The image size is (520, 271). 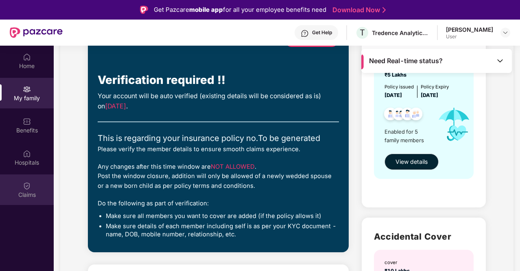 What do you see at coordinates (206, 9) in the screenshot?
I see `strong: mobile app` at bounding box center [206, 9].